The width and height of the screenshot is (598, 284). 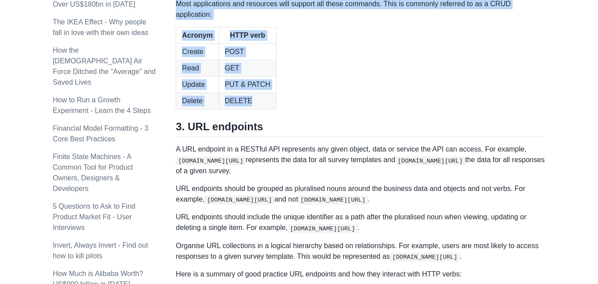 What do you see at coordinates (94, 216) in the screenshot?
I see `a: 5 Questions to Ask to Find Product Market Fit - User Interviews` at bounding box center [94, 216].